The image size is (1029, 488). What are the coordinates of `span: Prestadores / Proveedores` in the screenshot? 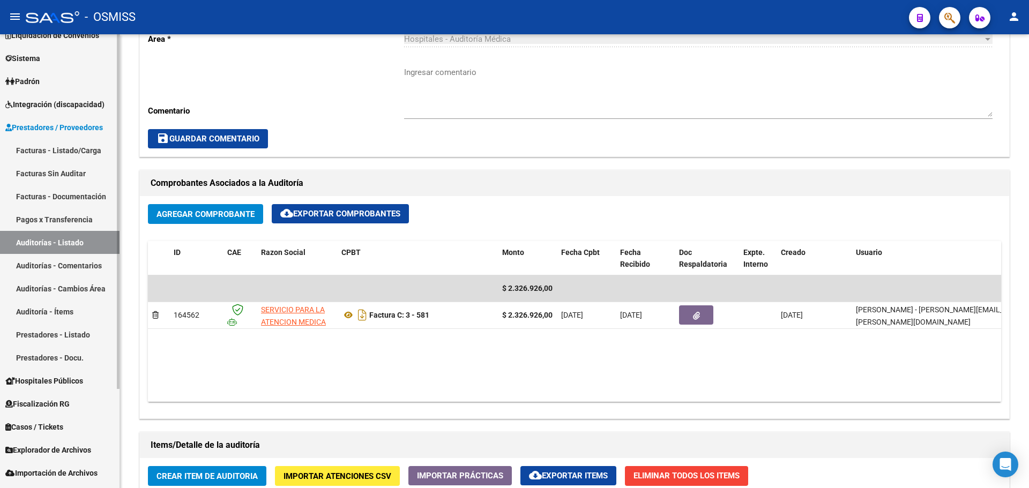 It's located at (54, 128).